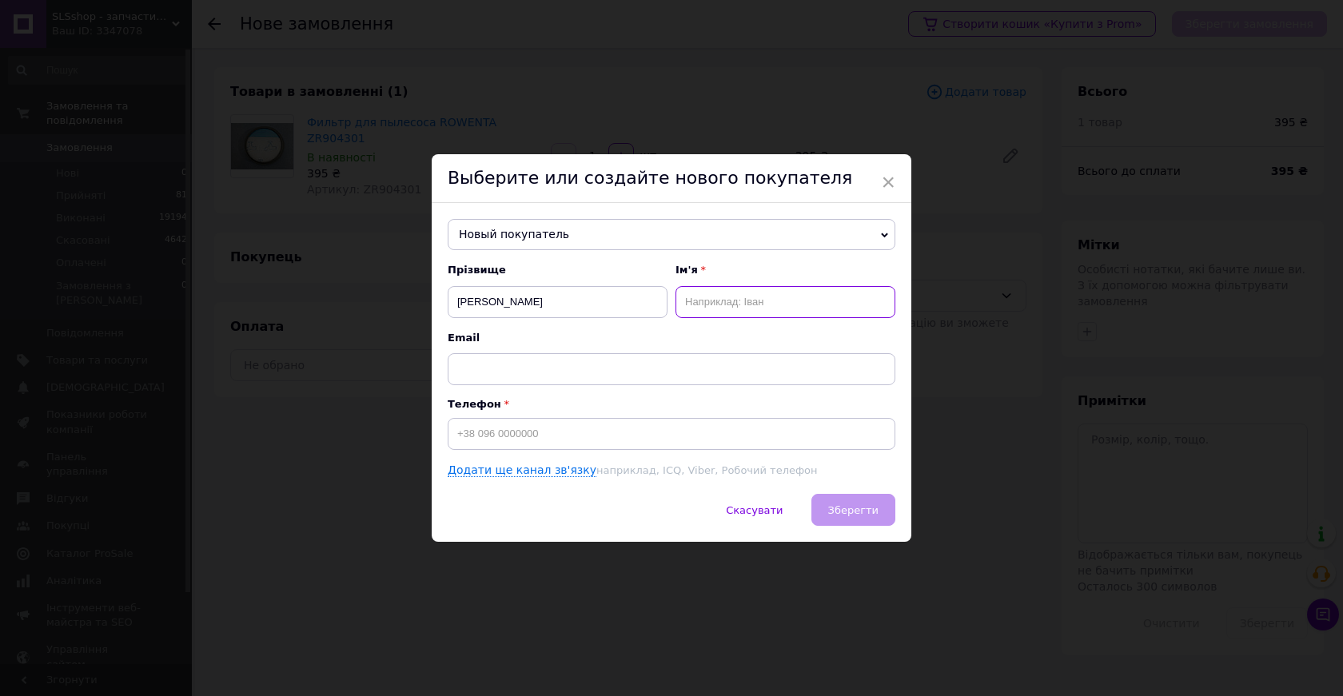 The image size is (1343, 696). I want to click on a: Додати ще канал зв'язку, so click(522, 470).